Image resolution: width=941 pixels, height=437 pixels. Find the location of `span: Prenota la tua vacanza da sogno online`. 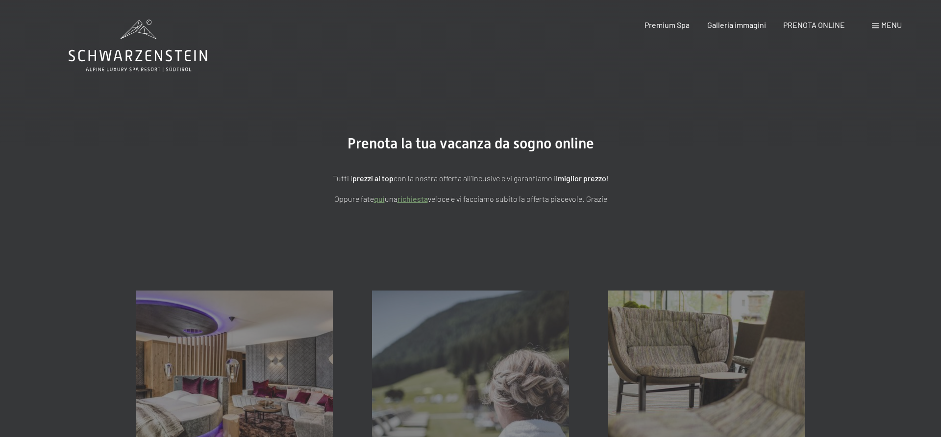

span: Prenota la tua vacanza da sogno online is located at coordinates (470, 143).